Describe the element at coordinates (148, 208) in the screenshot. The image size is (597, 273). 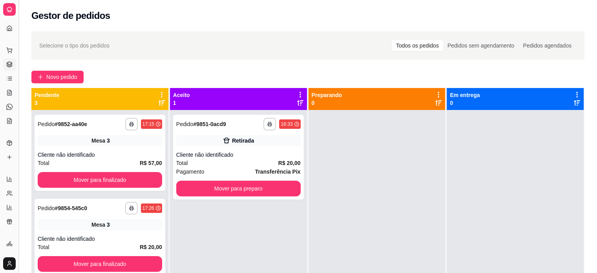
I see `div: 17:26` at that location.